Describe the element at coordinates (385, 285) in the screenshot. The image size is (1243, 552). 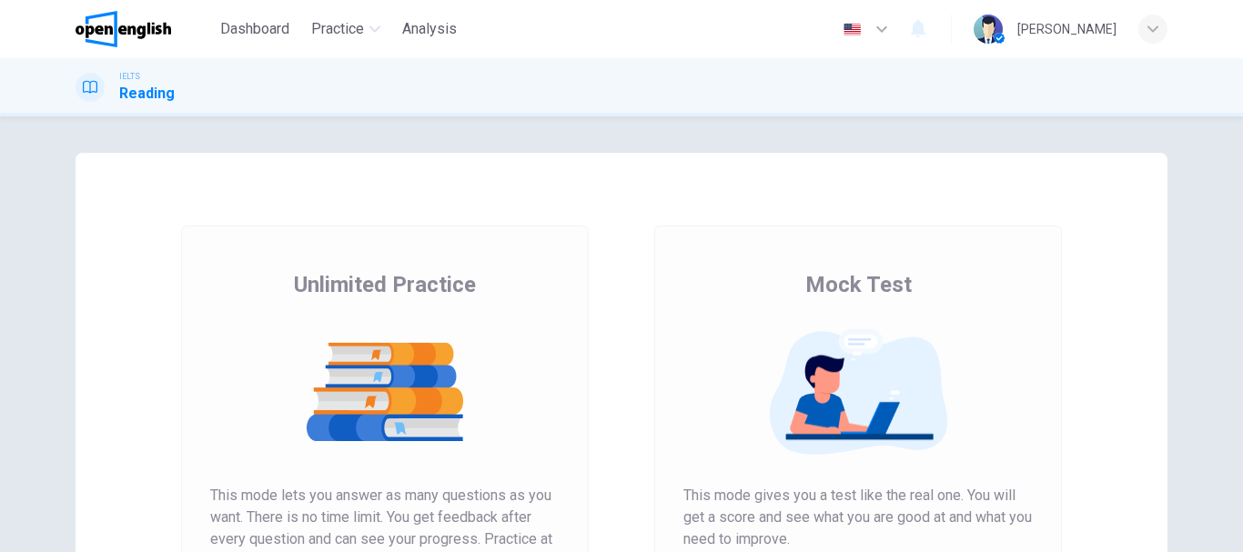
I see `span: Unlimited Practice` at that location.